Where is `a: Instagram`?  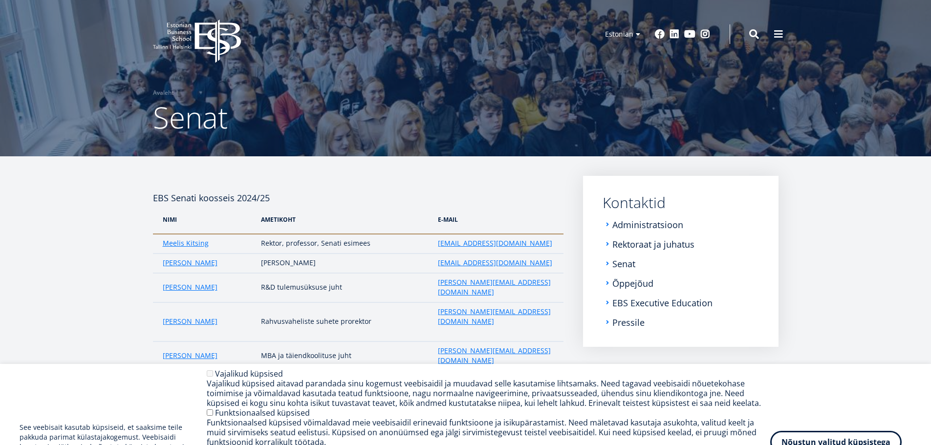
a: Instagram is located at coordinates (705, 34).